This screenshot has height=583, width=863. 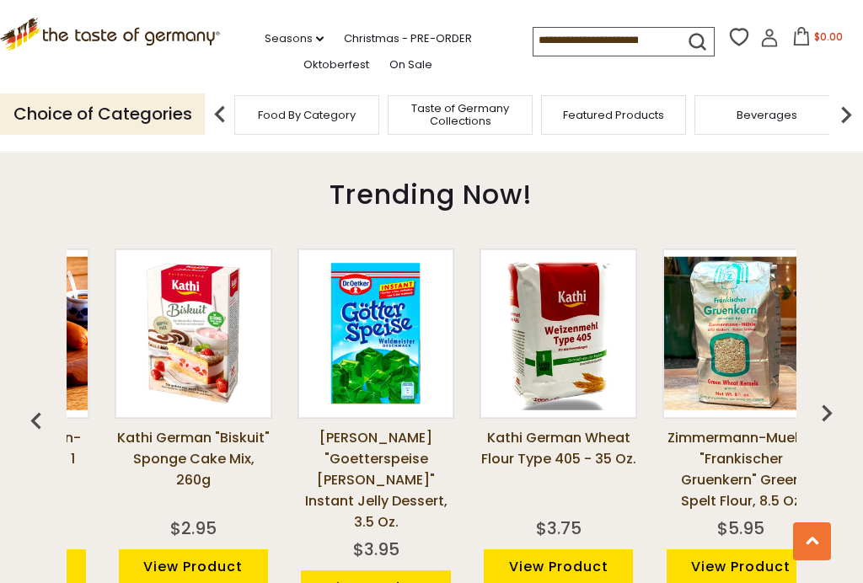 I want to click on span: $0.00, so click(x=828, y=36).